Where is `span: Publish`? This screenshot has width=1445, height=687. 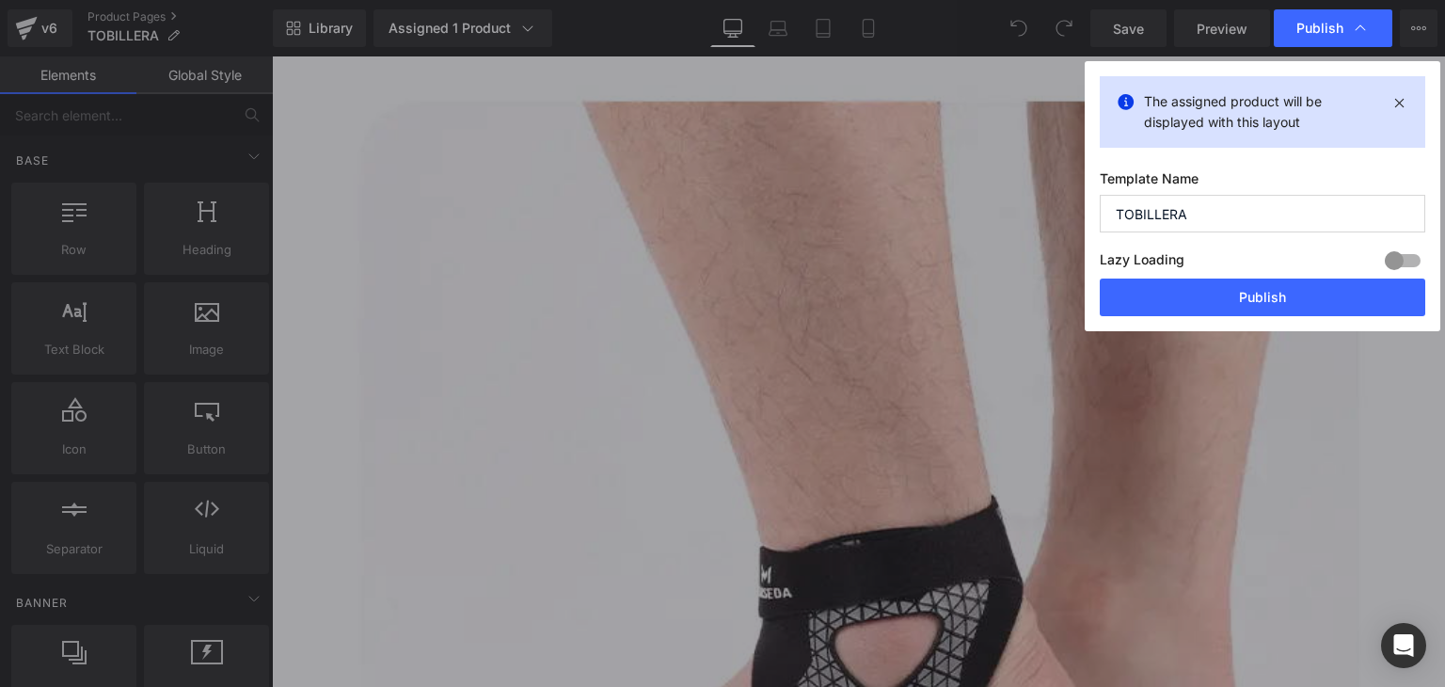 span: Publish is located at coordinates (1319, 28).